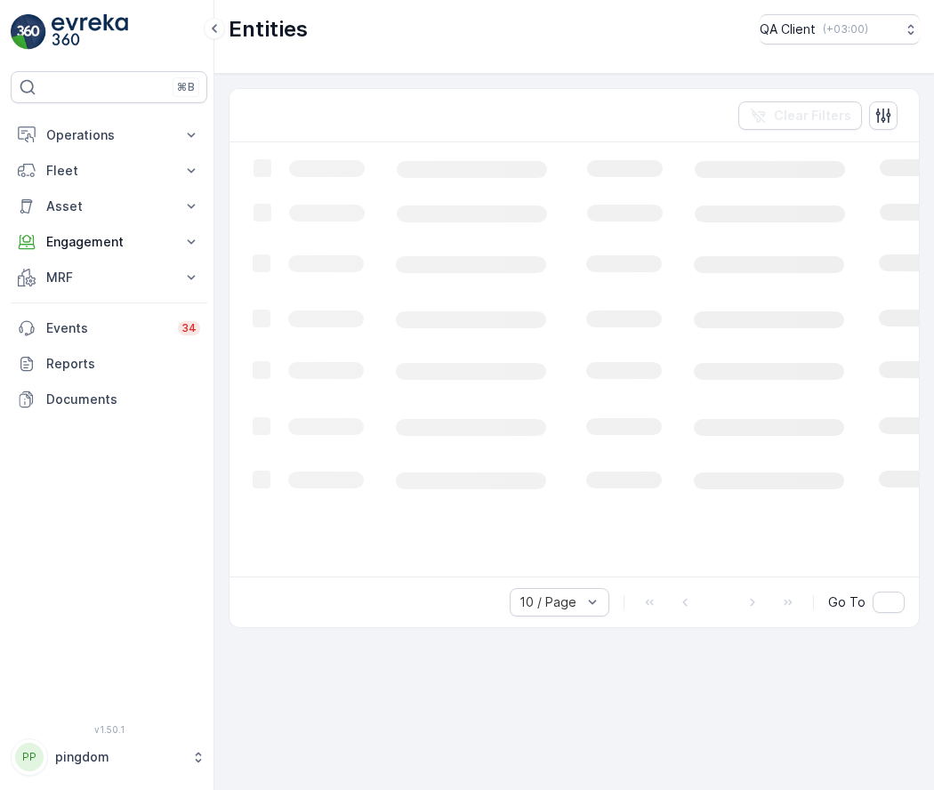 The height and width of the screenshot is (790, 934). Describe the element at coordinates (787, 29) in the screenshot. I see `p: QA Client` at that location.